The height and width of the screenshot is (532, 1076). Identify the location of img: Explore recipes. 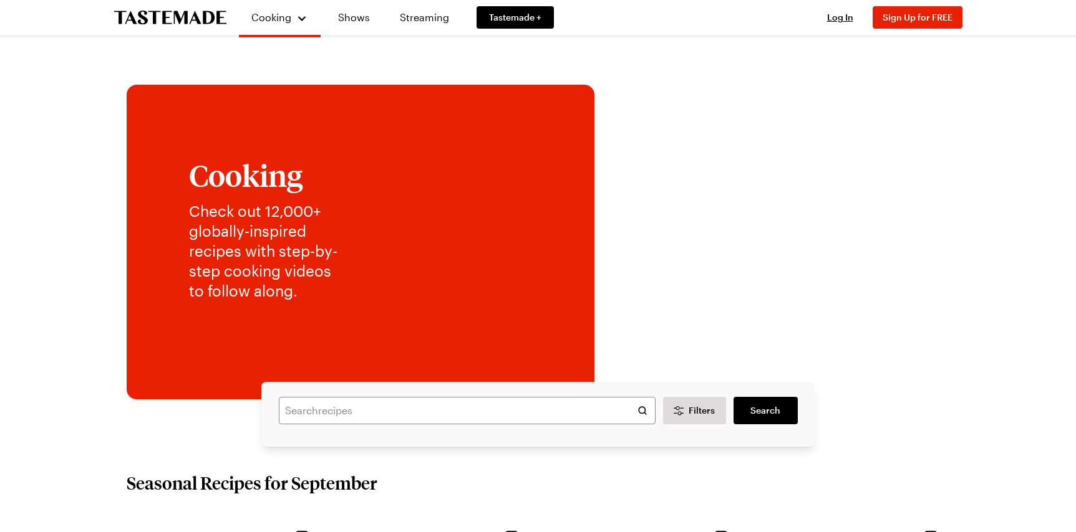
(655, 212).